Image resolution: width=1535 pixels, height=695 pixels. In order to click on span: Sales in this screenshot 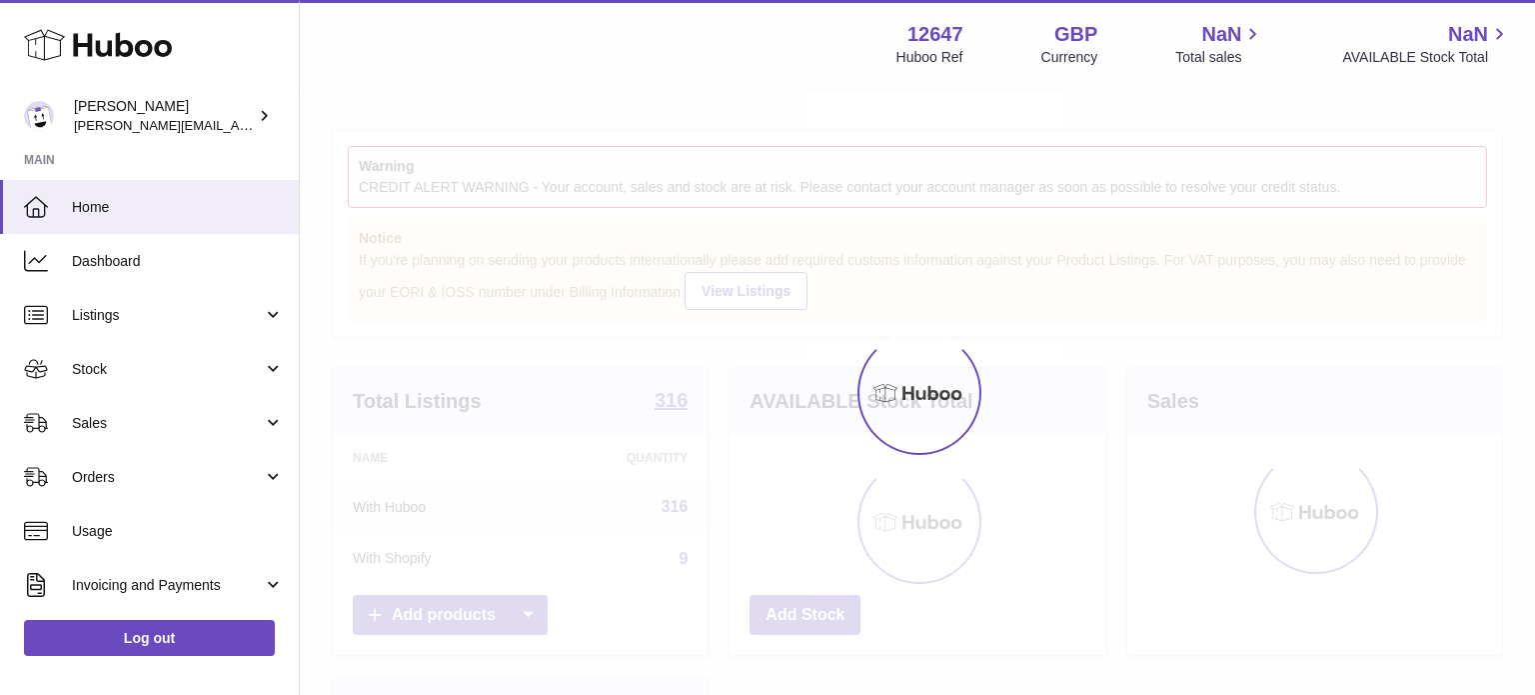, I will do `click(167, 423)`.